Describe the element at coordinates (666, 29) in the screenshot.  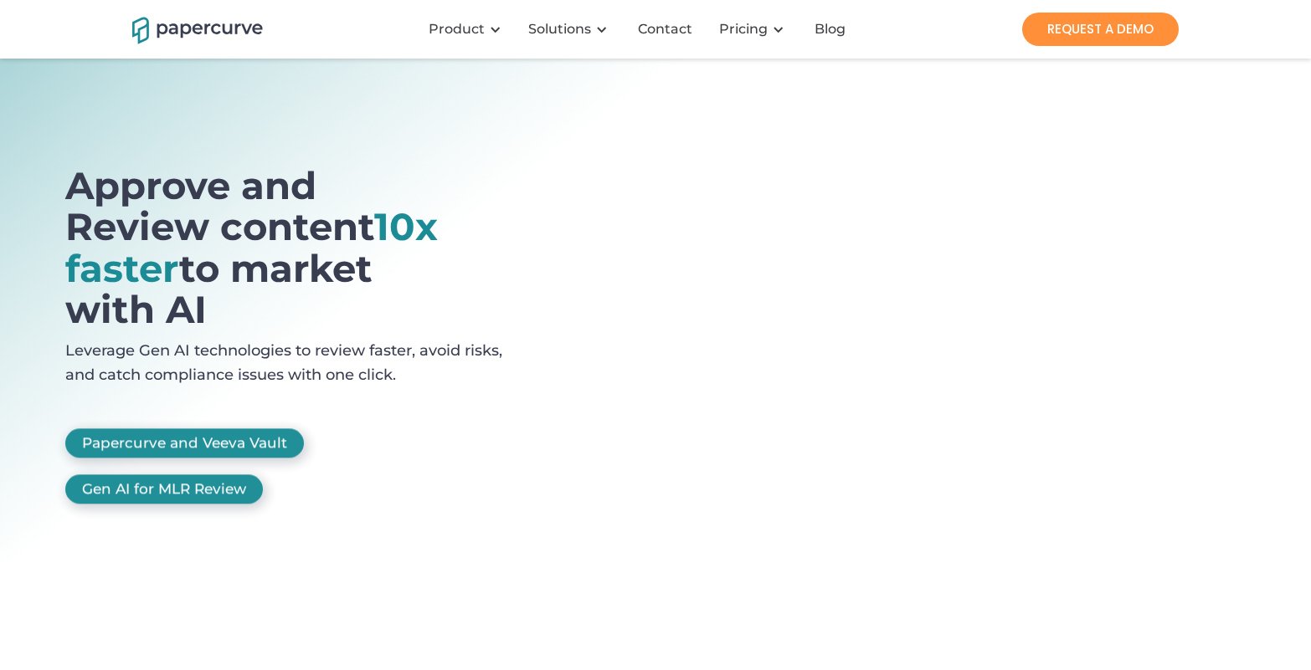
I see `a: Contact` at that location.